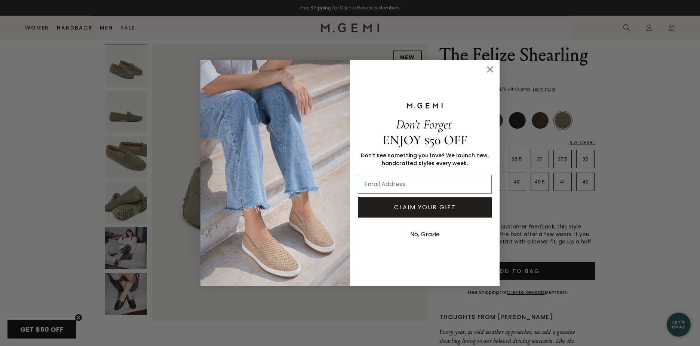  Describe the element at coordinates (490, 69) in the screenshot. I see `button: Close dialog` at that location.